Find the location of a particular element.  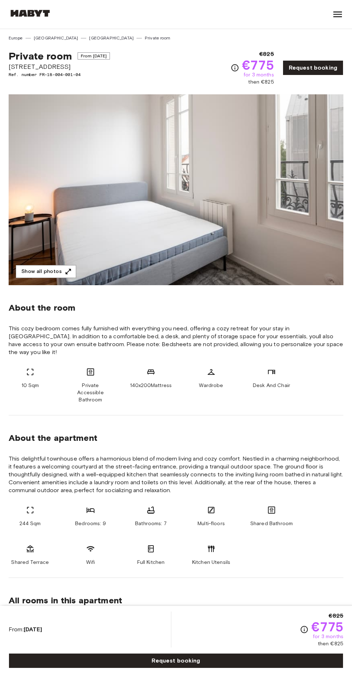

span: Shared Terrace is located at coordinates (30, 563).